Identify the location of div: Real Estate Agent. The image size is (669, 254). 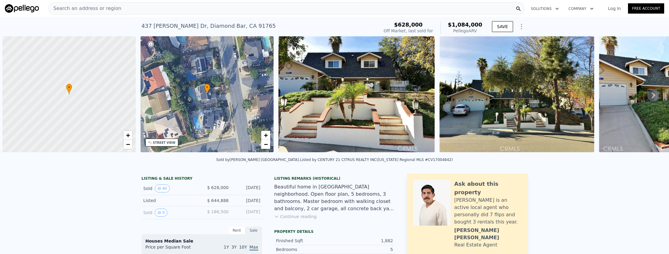
(475, 245).